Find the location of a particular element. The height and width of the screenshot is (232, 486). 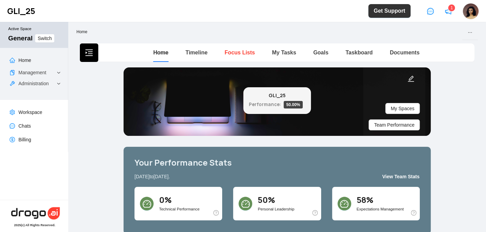

small: Performance: is located at coordinates (265, 104).